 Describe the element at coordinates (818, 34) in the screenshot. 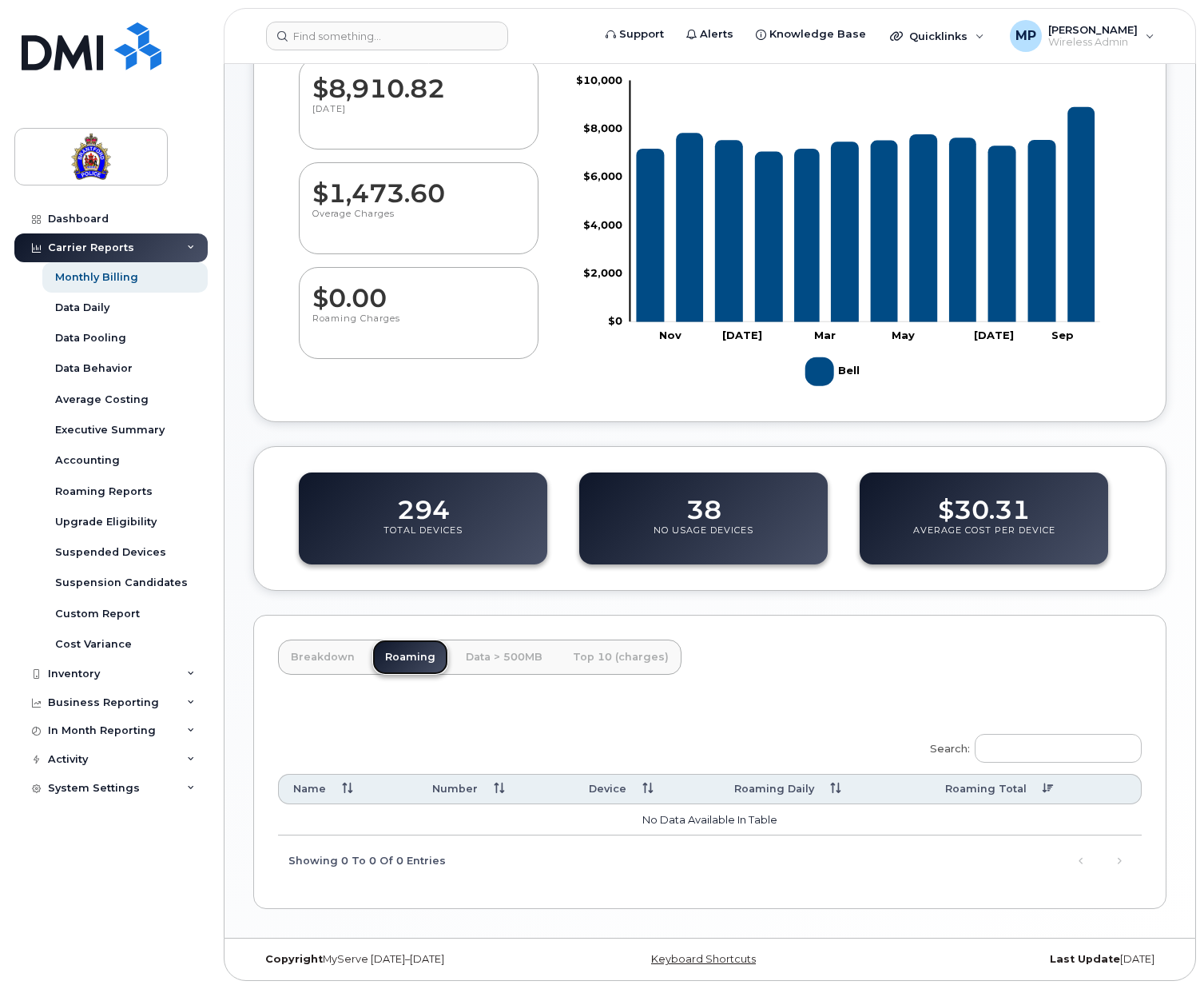

I see `span: Knowledge Base` at that location.